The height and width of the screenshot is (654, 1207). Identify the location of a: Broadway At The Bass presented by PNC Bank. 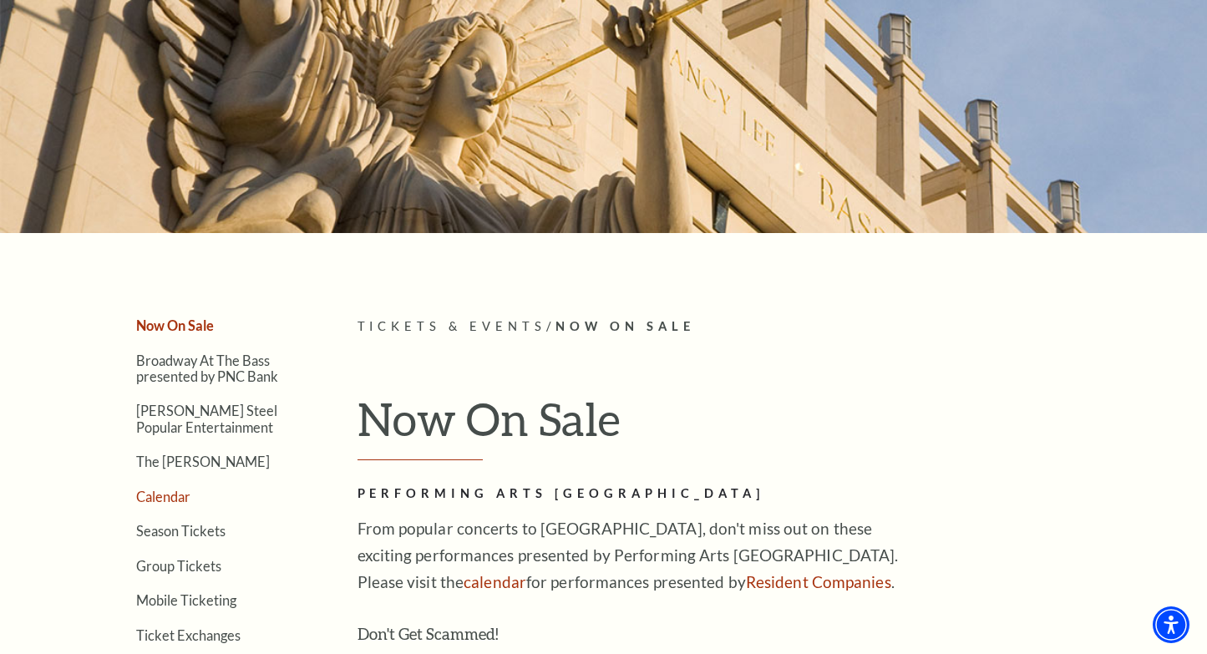
(207, 368).